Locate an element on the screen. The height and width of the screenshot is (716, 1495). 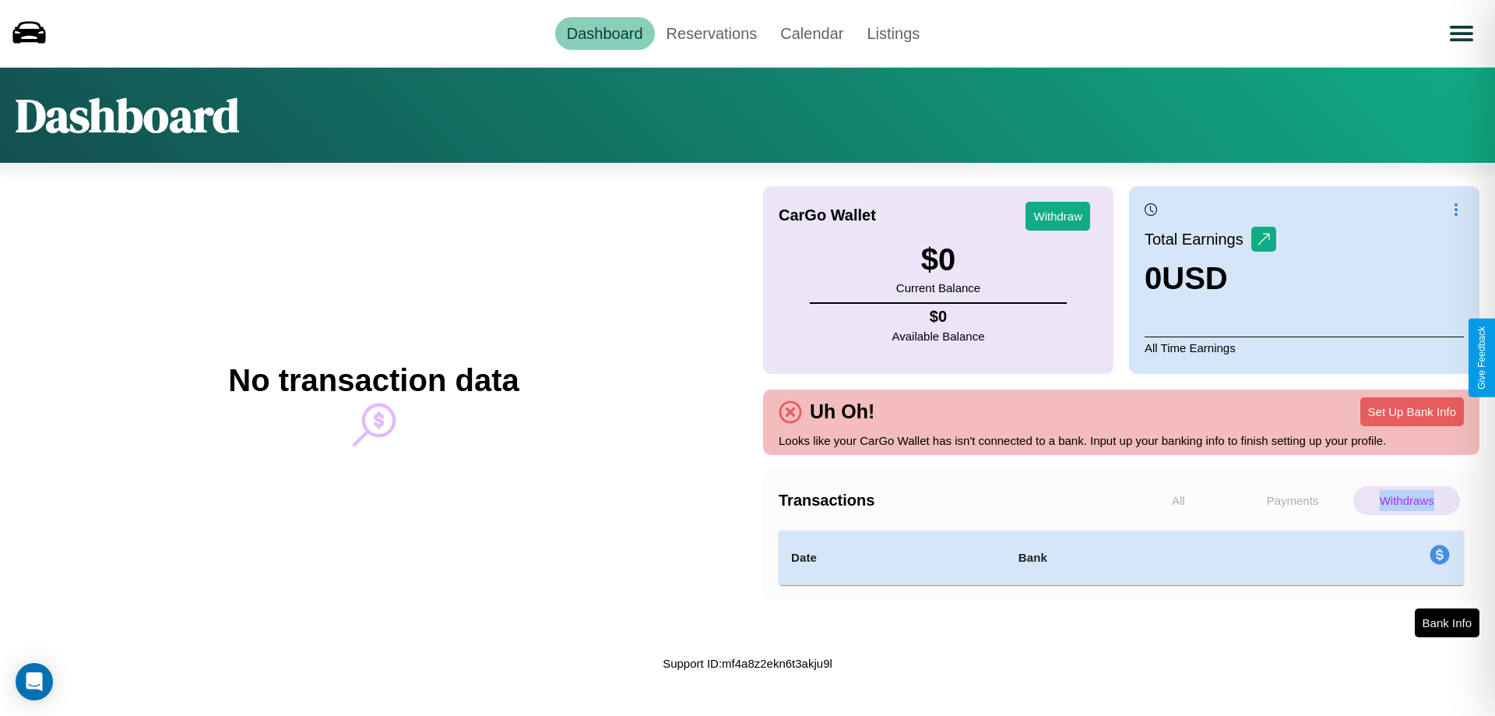
p: All is located at coordinates (1178, 500).